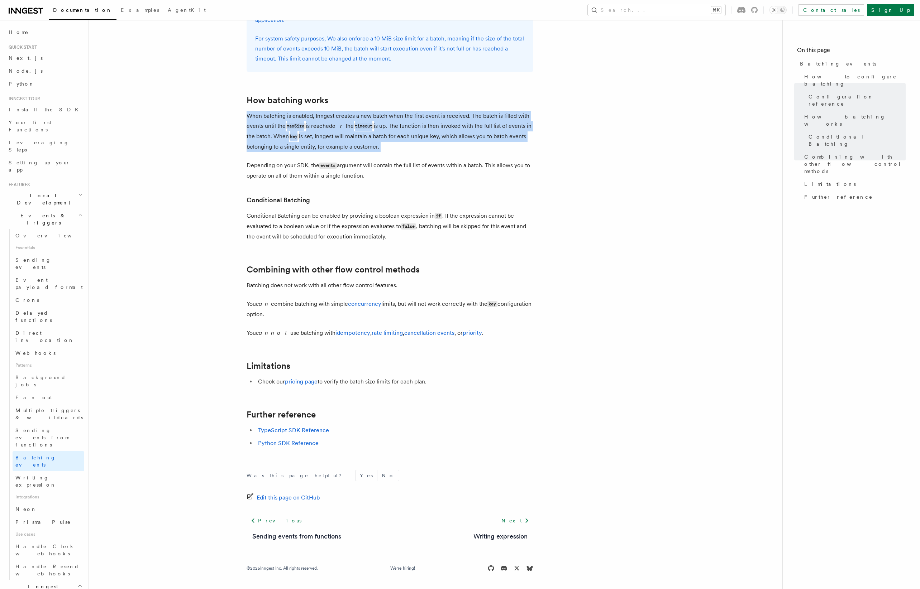 Image resolution: width=920 pixels, height=589 pixels. Describe the element at coordinates (273, 333) in the screenshot. I see `em: cannot` at that location.